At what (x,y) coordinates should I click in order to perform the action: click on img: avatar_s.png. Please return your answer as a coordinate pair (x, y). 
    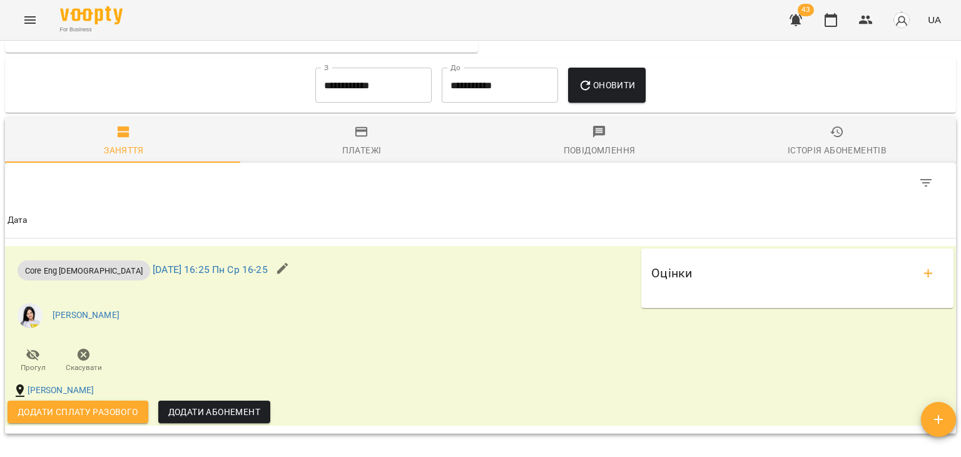
    Looking at the image, I should click on (902, 20).